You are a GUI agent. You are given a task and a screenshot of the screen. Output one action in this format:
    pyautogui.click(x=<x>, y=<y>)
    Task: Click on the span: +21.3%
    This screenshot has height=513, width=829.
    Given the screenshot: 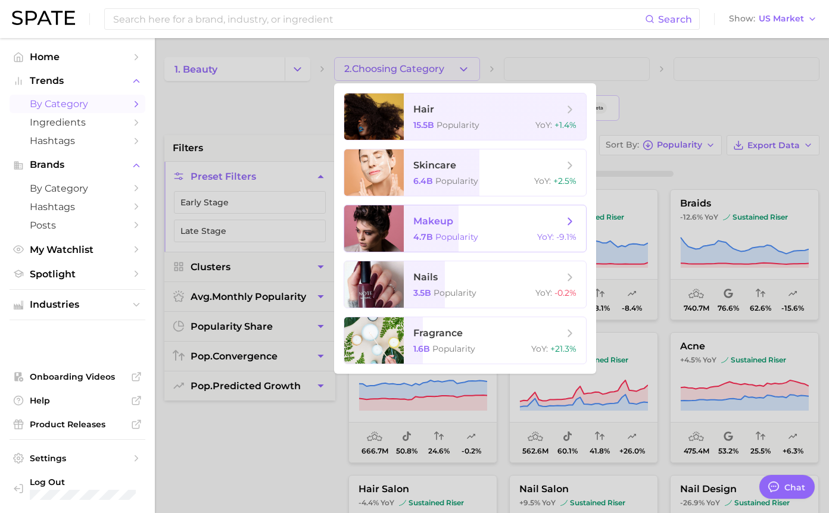 What is the action you would take?
    pyautogui.click(x=563, y=349)
    